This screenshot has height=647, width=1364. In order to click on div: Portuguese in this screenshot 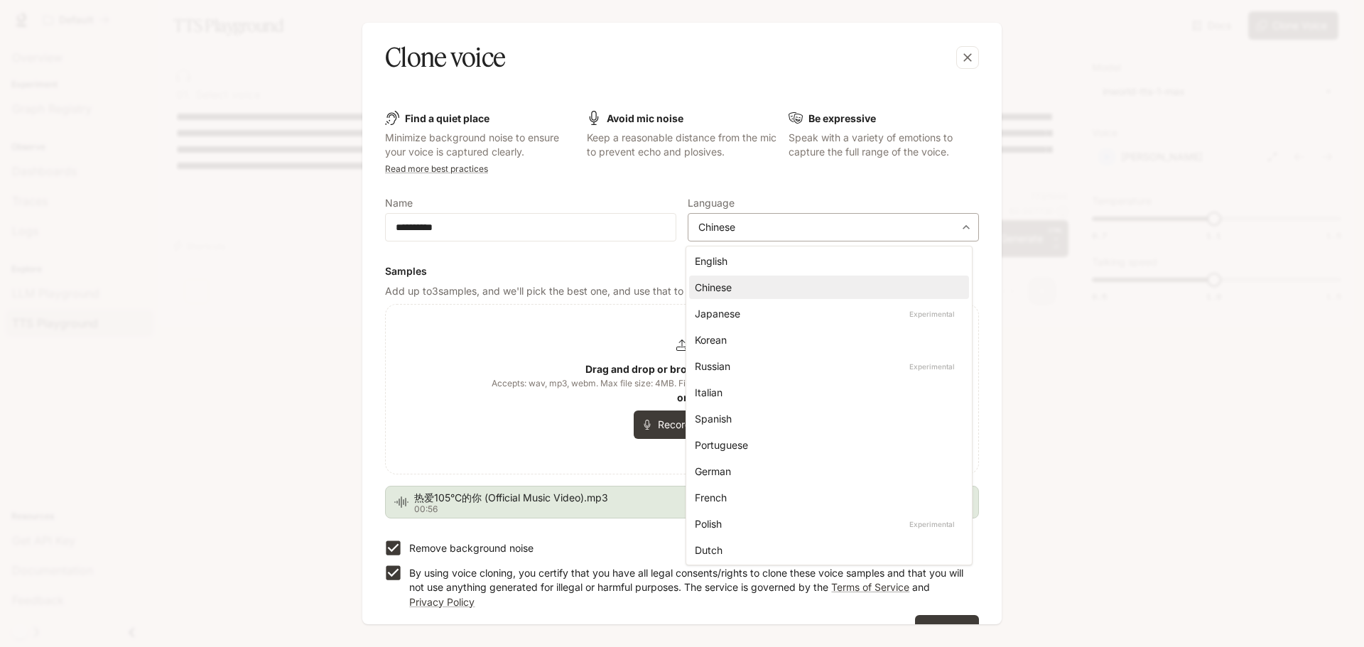, I will do `click(826, 445)`.